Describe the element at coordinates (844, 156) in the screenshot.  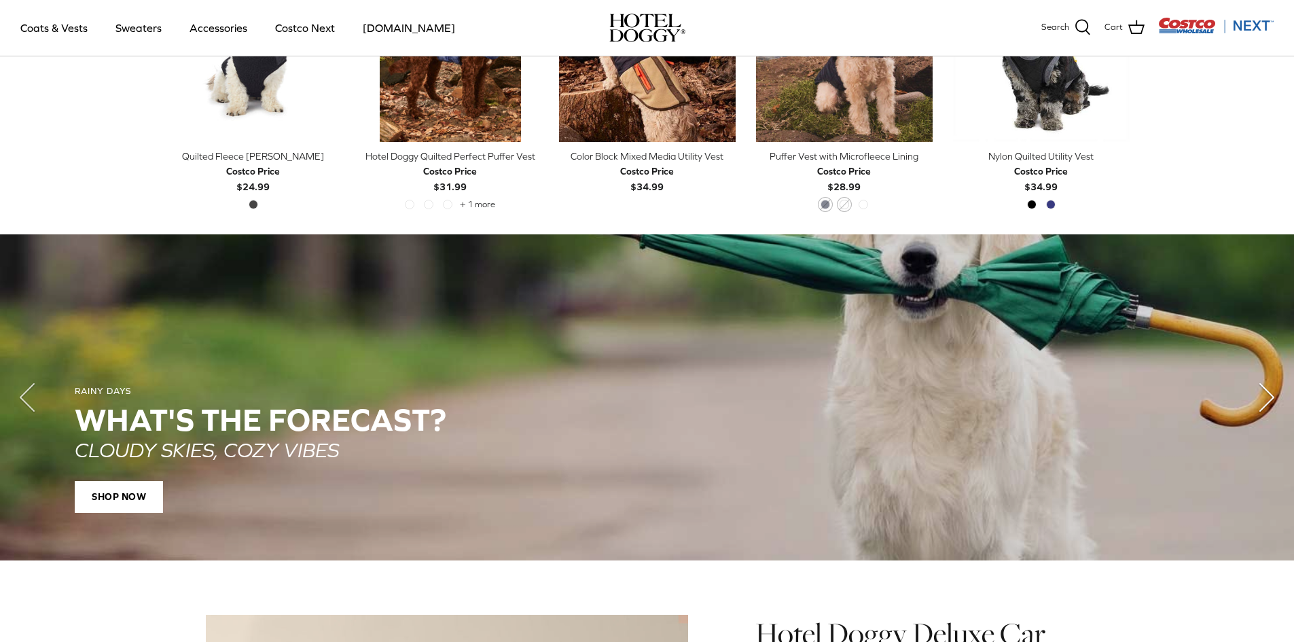
I see `div: Puffer Vest with Microfleece Lining` at that location.